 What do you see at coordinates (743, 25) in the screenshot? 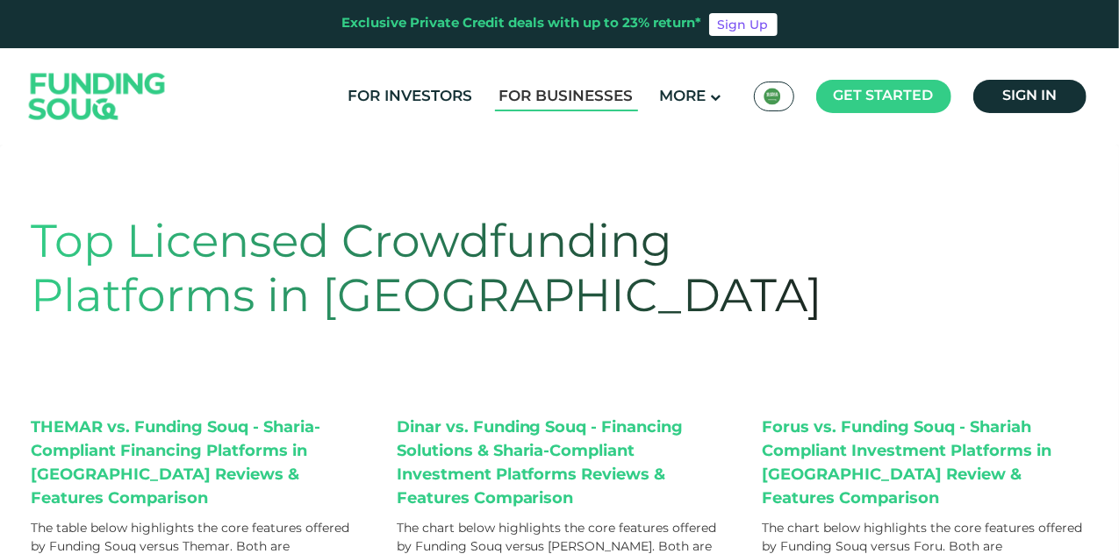
I see `a: Sign Up` at bounding box center [743, 25].